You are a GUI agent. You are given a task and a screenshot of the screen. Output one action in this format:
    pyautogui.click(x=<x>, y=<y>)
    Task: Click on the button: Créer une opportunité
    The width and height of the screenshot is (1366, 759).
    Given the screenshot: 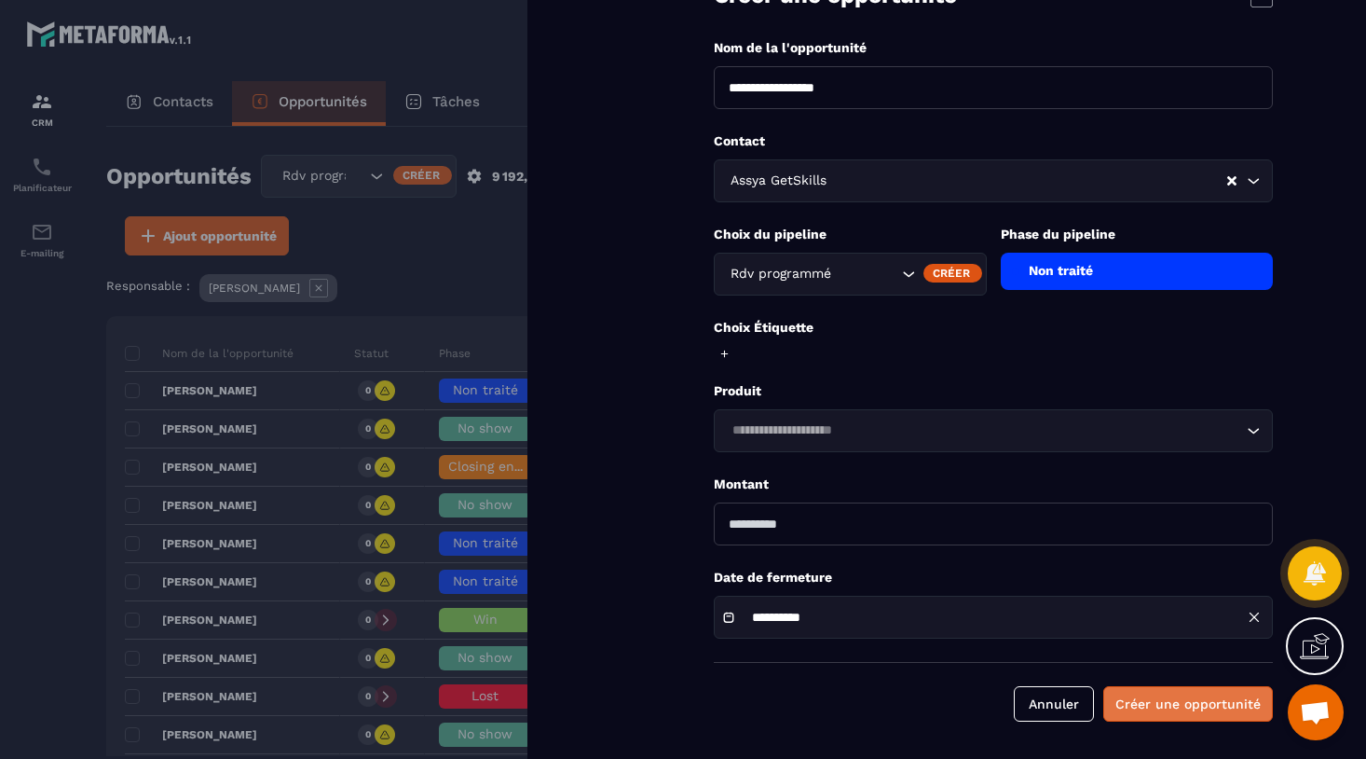 What is the action you would take?
    pyautogui.click(x=1188, y=704)
    